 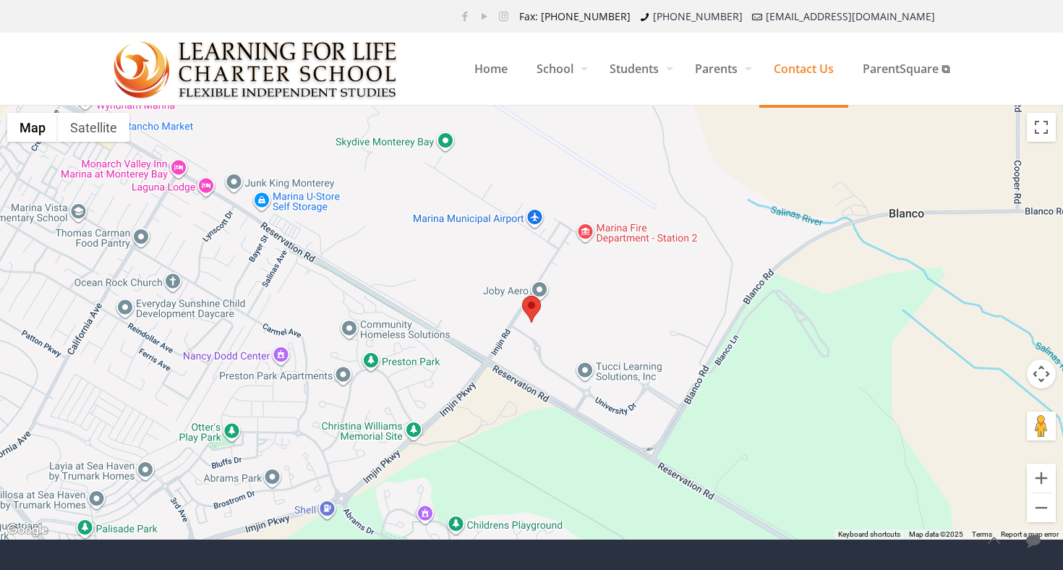 I want to click on span: Parents, so click(x=719, y=69).